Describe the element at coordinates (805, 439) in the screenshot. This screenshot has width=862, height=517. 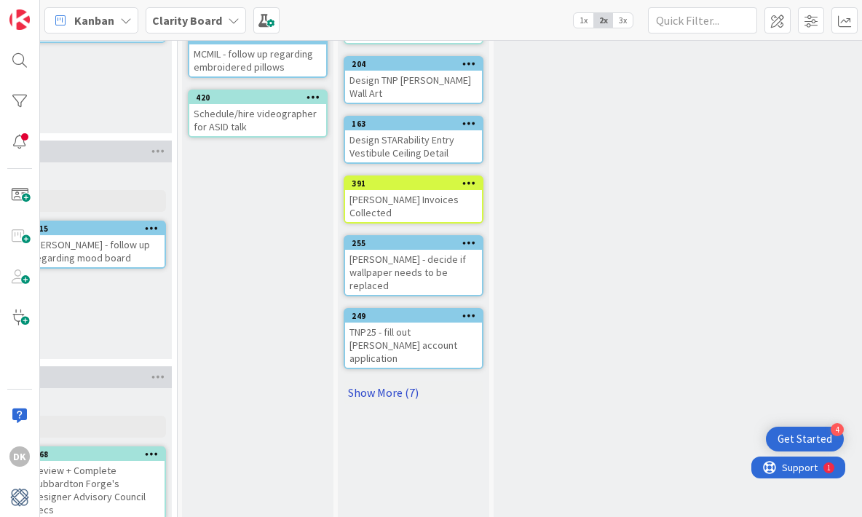
I see `div: Get Started` at that location.